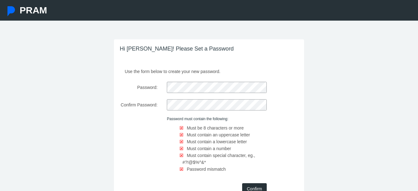  I want to click on span: PRAM, so click(33, 10).